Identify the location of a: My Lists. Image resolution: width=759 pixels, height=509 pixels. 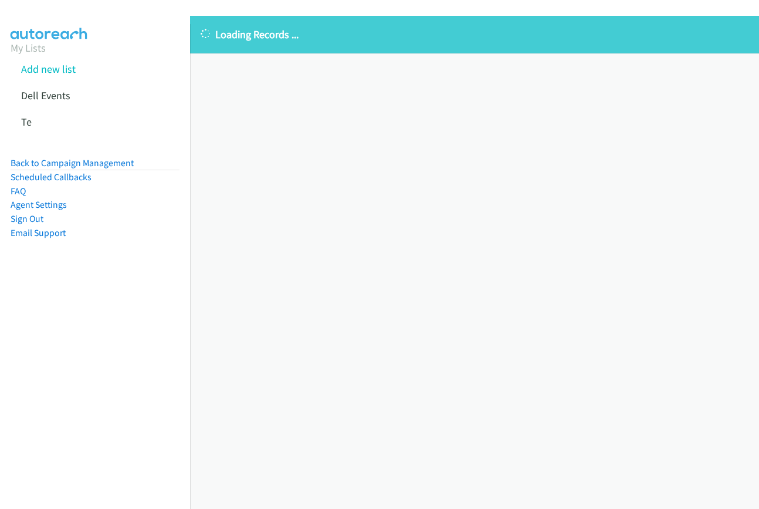
(28, 48).